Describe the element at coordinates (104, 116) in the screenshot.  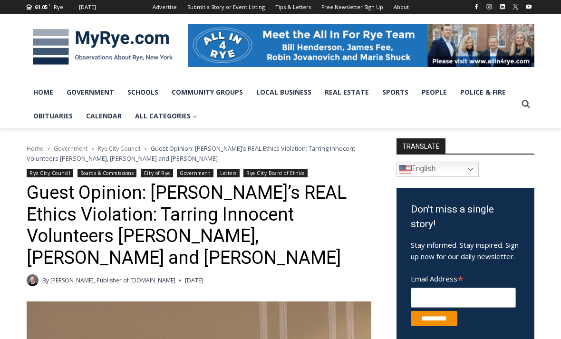
I see `a: Calendar` at that location.